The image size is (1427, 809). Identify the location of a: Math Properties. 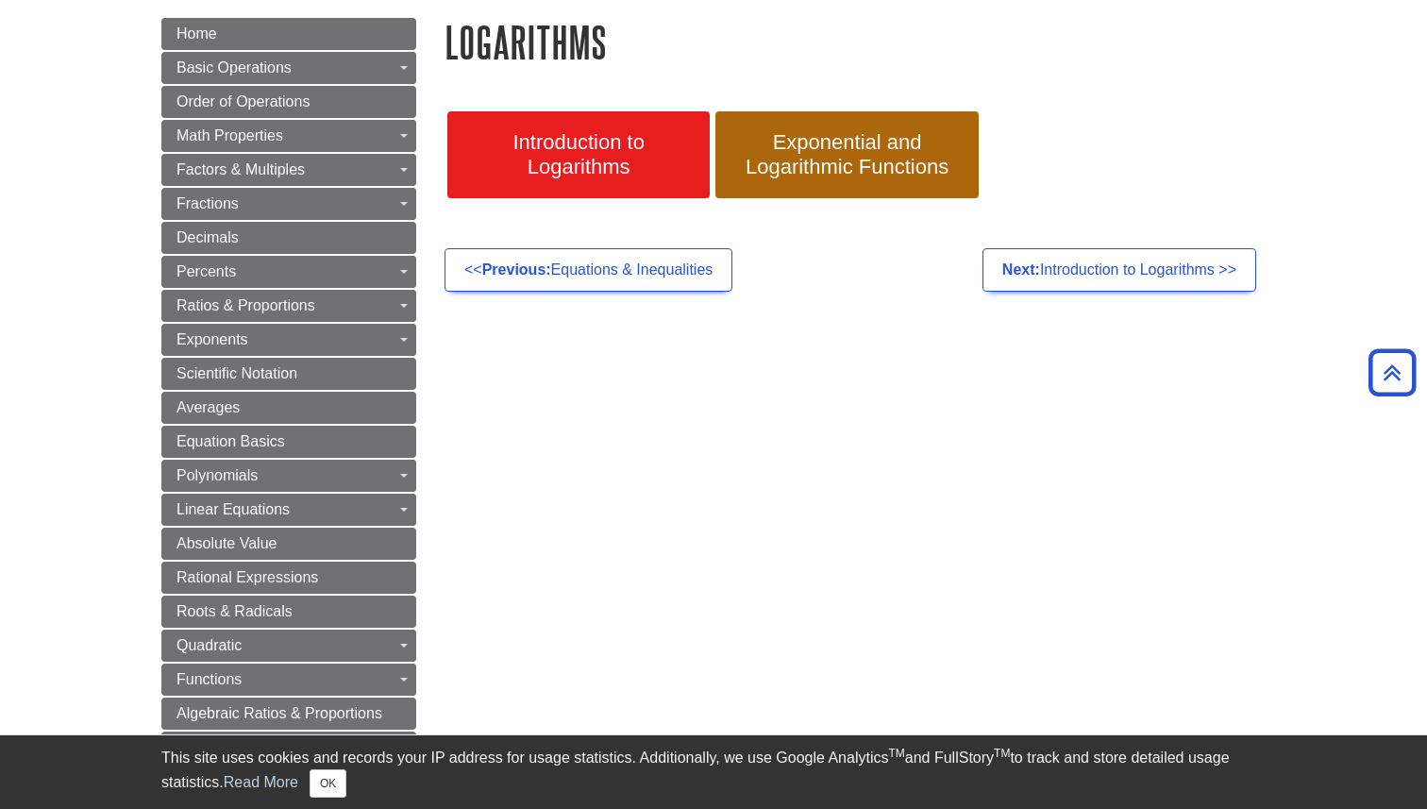
(289, 136).